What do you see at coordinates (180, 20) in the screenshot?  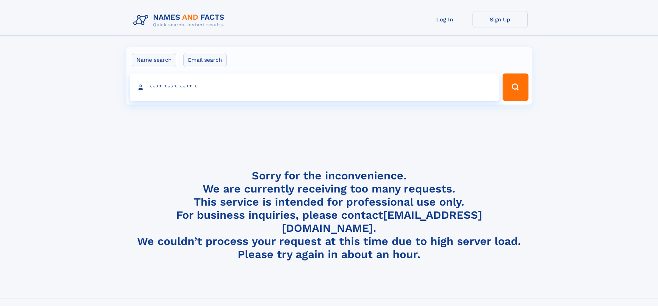 I see `img: Logo Names and Facts` at bounding box center [180, 20].